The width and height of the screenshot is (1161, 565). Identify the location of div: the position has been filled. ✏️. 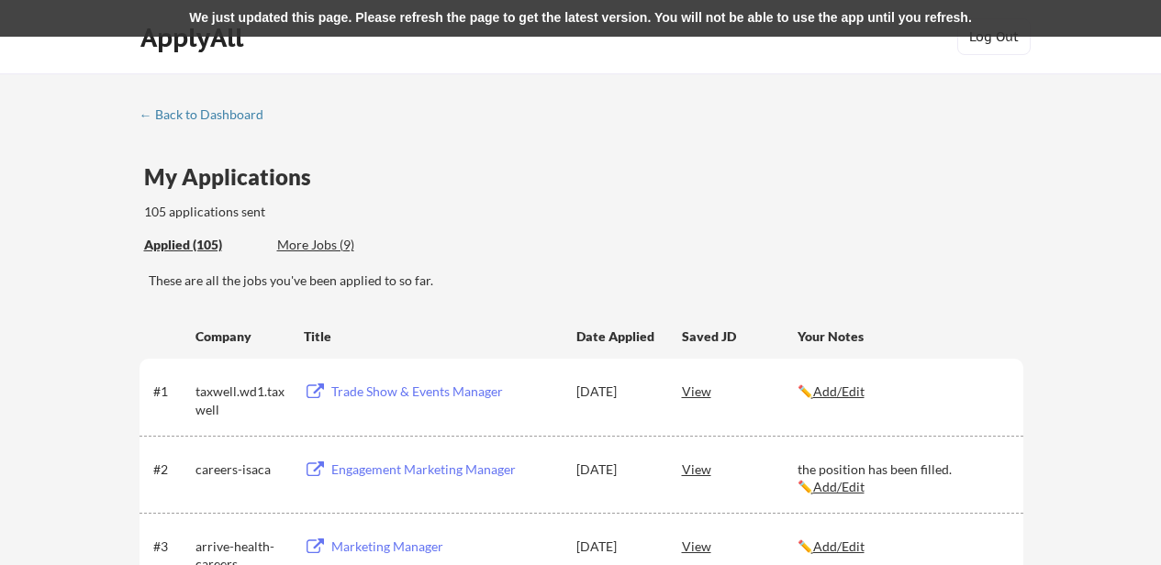
(902, 478).